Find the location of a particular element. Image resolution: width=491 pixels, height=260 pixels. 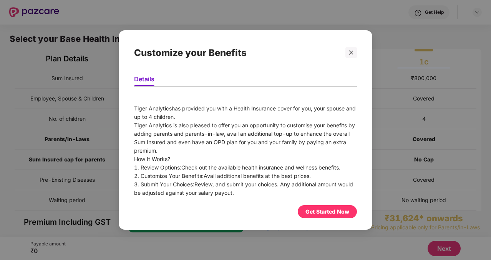

span: 2. Customize Your Benefits: is located at coordinates (169, 176).